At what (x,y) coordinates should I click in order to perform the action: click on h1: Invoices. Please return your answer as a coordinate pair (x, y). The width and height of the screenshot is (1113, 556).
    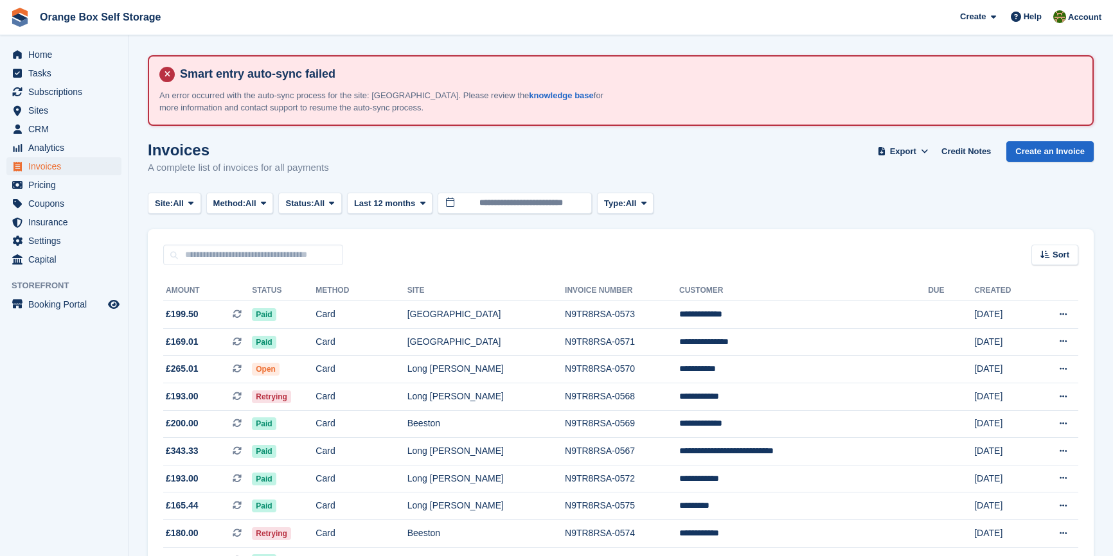
    Looking at the image, I should click on (238, 150).